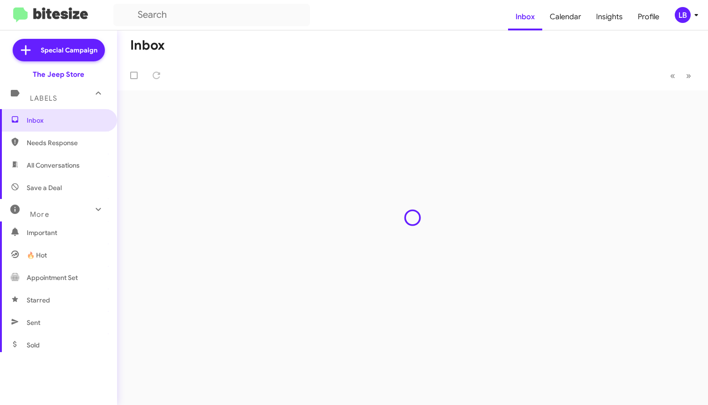 The height and width of the screenshot is (405, 708). What do you see at coordinates (683, 15) in the screenshot?
I see `button: LB` at bounding box center [683, 15].